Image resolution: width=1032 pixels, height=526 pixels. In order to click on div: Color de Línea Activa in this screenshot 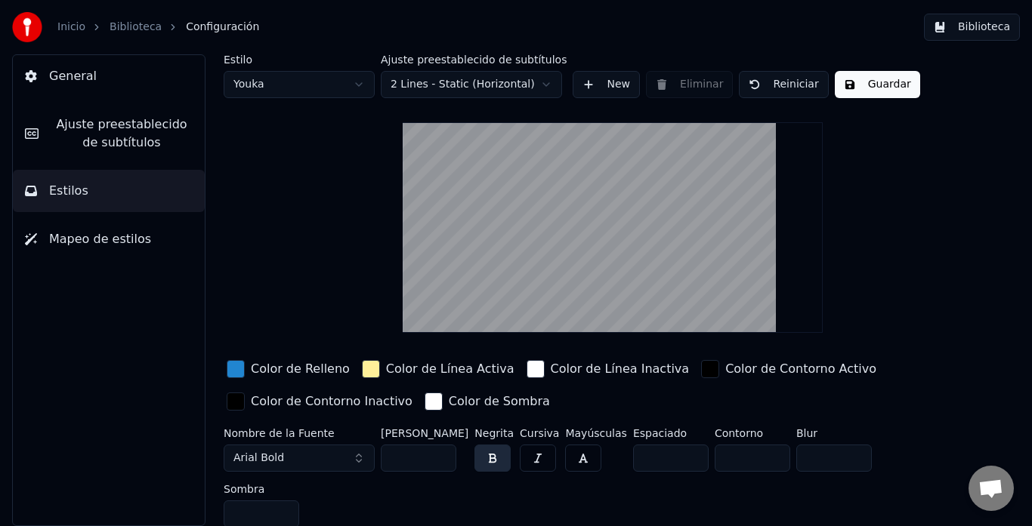, I will do `click(450, 369)`.